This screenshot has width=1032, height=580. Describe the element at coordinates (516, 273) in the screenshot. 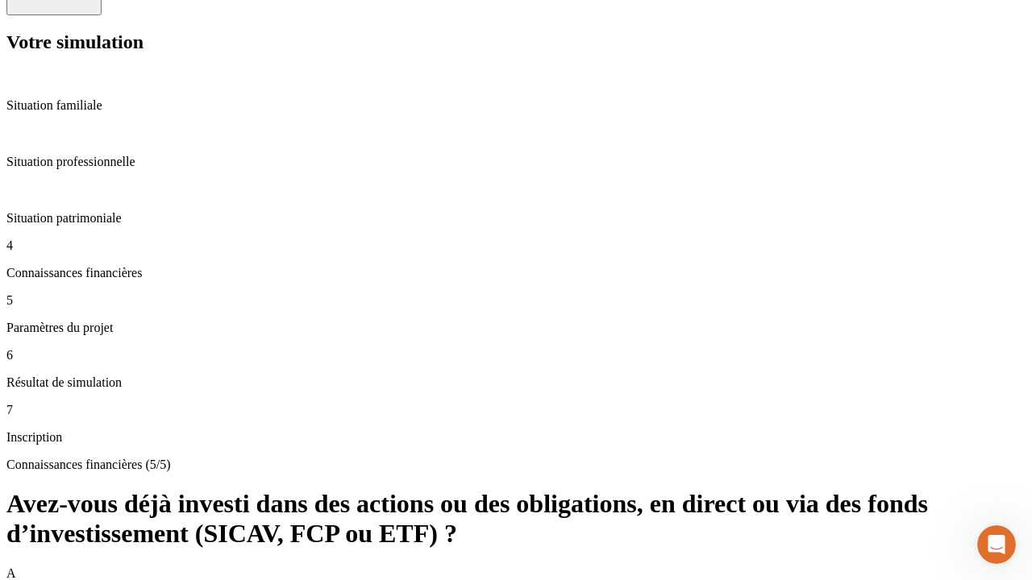

I see `p: Connaissances financières` at that location.